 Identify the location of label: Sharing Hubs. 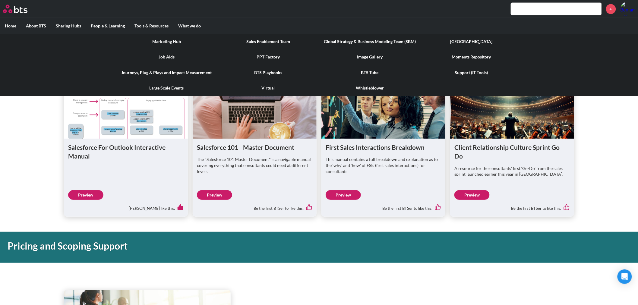
(68, 26).